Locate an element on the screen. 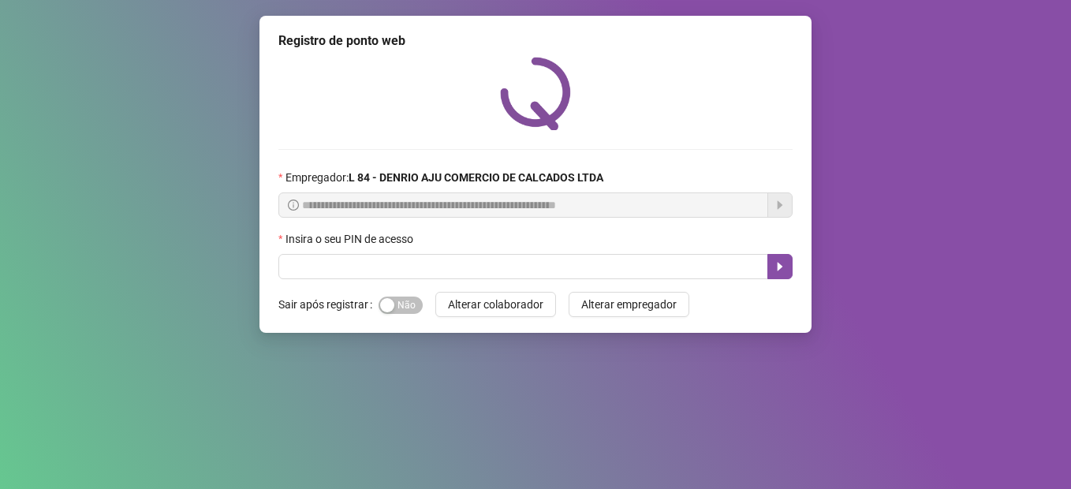  span: Alterar empregador is located at coordinates (629, 305).